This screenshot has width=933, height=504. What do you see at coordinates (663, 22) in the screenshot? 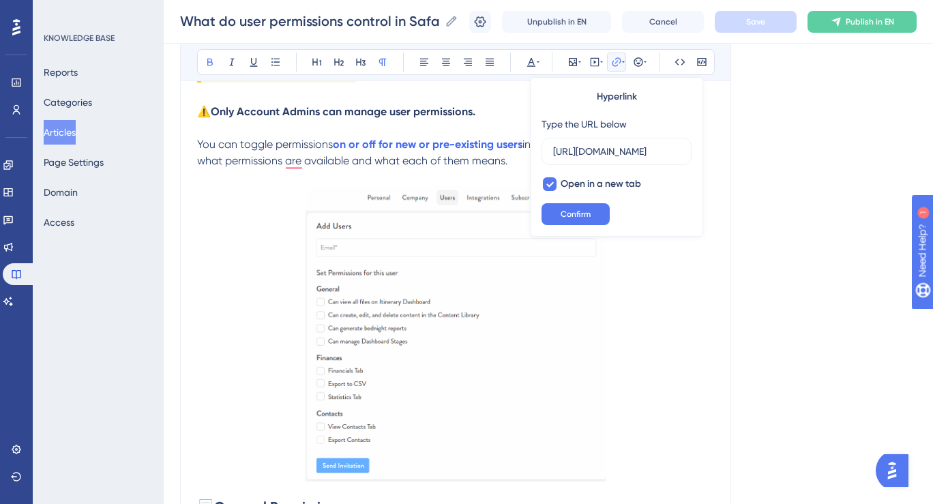
I see `span: Cancel` at bounding box center [663, 22].